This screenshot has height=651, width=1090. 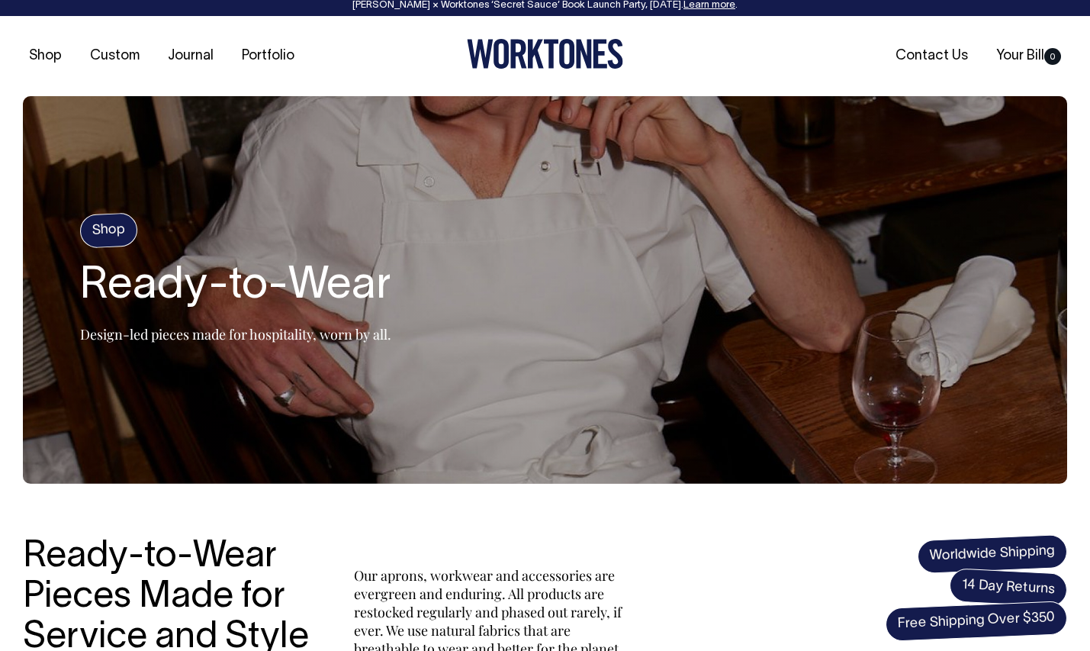 What do you see at coordinates (268, 56) in the screenshot?
I see `a: Portfolio` at bounding box center [268, 56].